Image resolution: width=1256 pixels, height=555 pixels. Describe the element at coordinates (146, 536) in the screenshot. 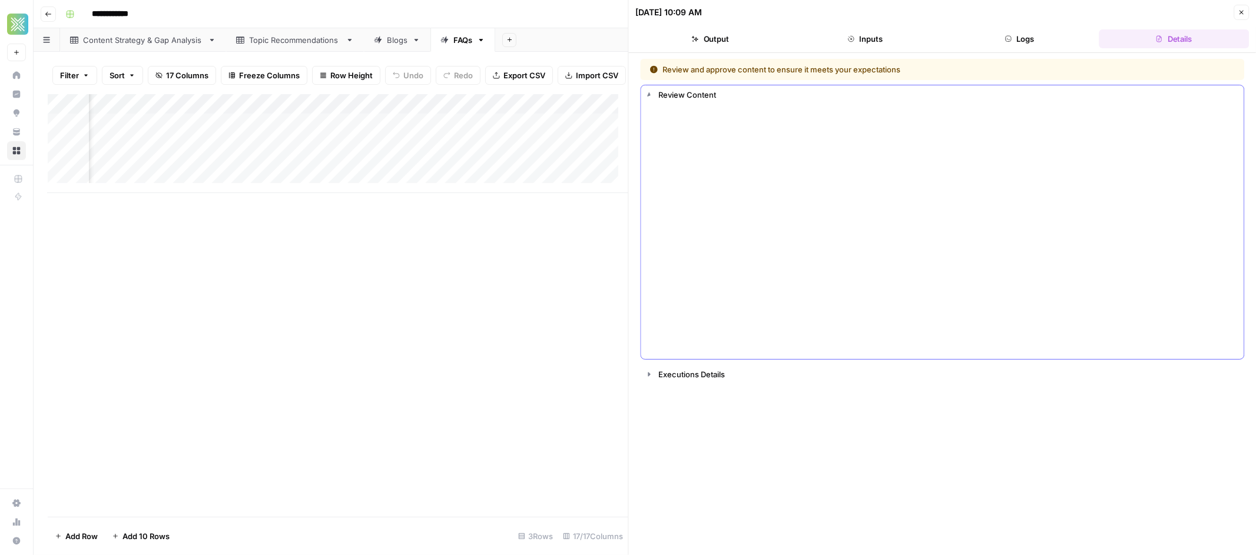

I see `span: Add 10 Rows` at that location.